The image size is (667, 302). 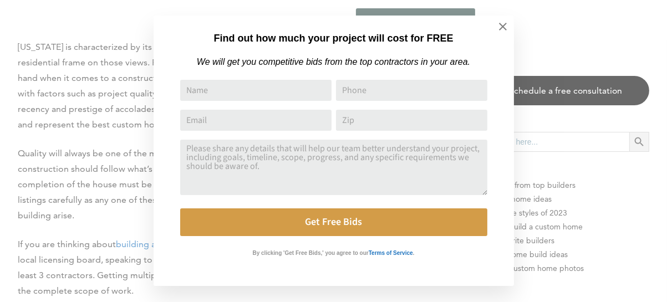 What do you see at coordinates (411, 120) in the screenshot?
I see `input: Zip` at bounding box center [411, 120].